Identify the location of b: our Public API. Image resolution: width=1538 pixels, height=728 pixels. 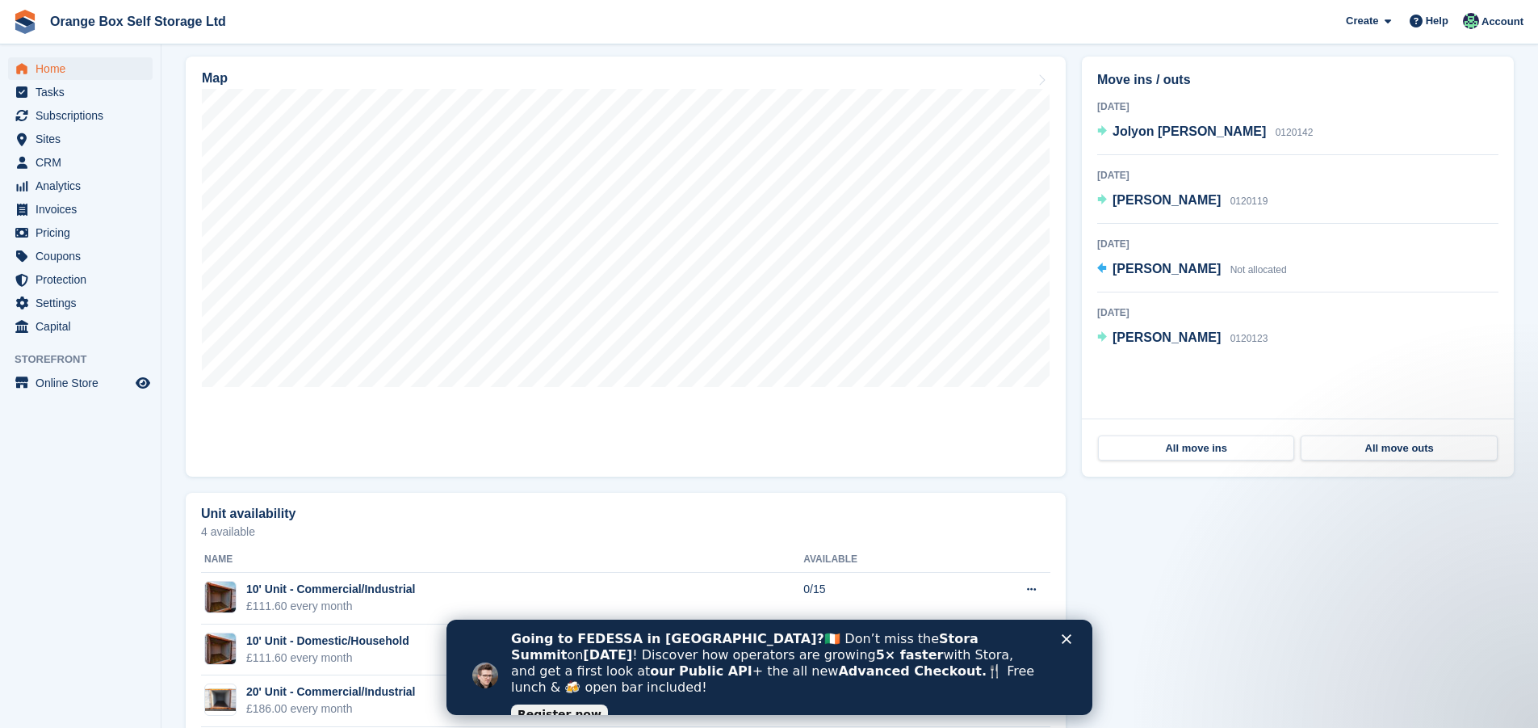
(254, 51).